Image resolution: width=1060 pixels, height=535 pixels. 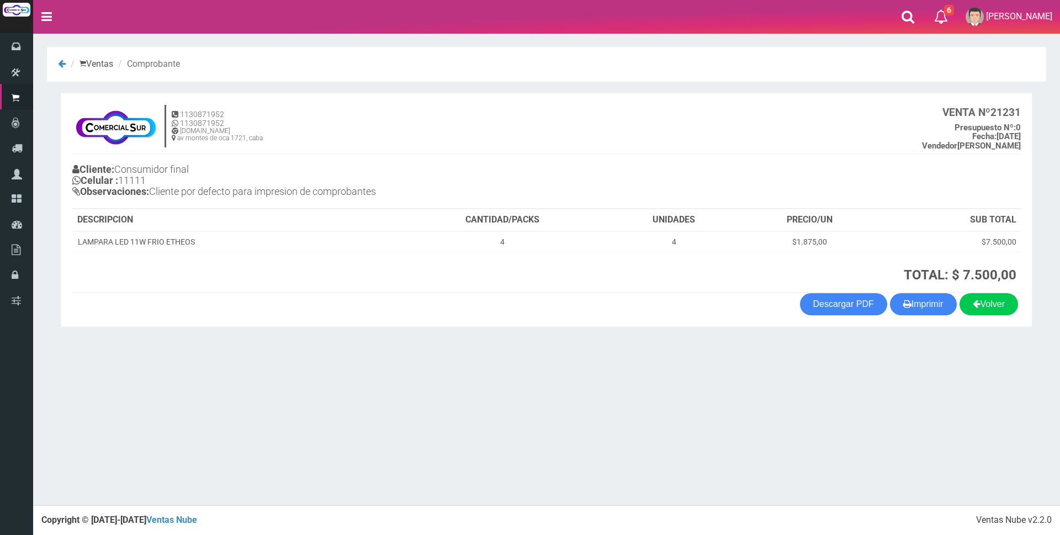 I want to click on img: User Image, so click(x=975, y=17).